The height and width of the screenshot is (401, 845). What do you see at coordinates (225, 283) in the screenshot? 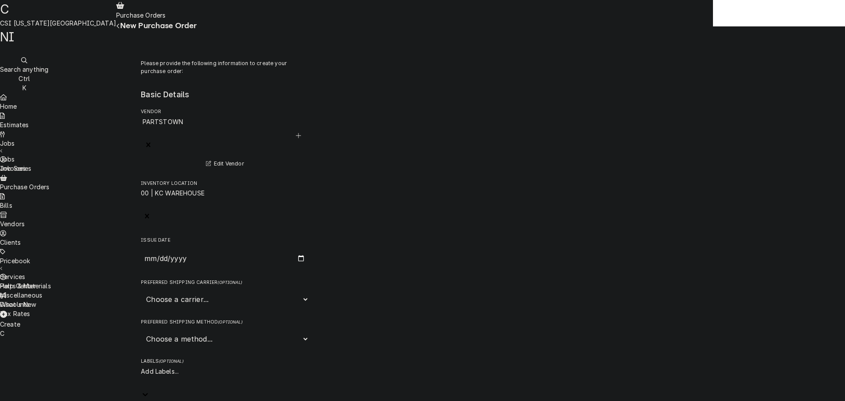
I see `label: Preferred Shipping Carrier` at bounding box center [225, 283].